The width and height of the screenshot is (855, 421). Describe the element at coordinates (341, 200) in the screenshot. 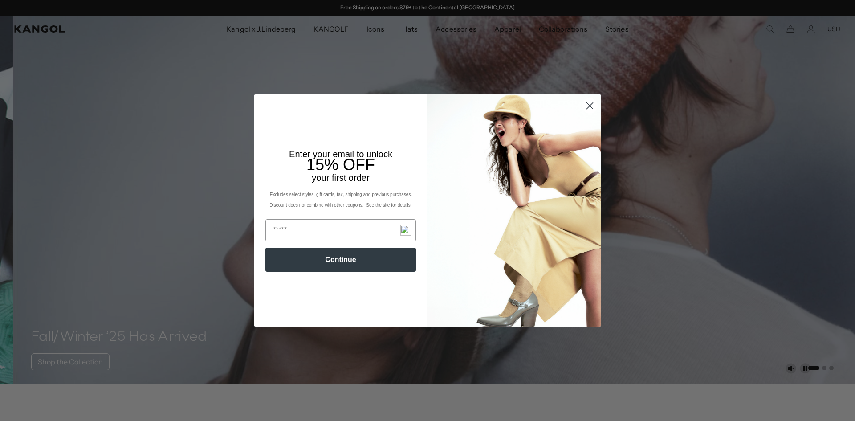

I see `span: *Excludes select styles, gift cards, tax, shipping and previous purchases. Discount does not comb...` at that location.